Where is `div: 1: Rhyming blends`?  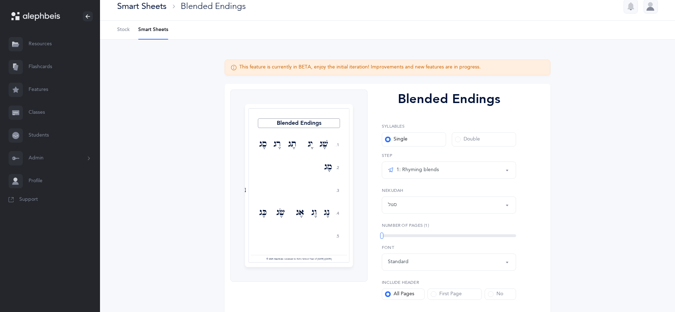
div: 1: Rhyming blends is located at coordinates (413, 170).